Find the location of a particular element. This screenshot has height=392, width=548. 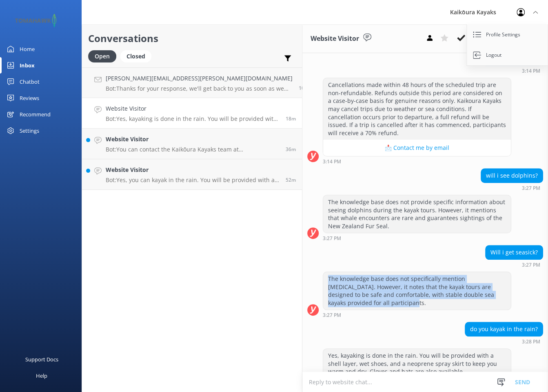

p: Bot: Yes, kayaking is done in the rain. You will be provided with a shell layer, wet shoes, and a... is located at coordinates (193, 119).